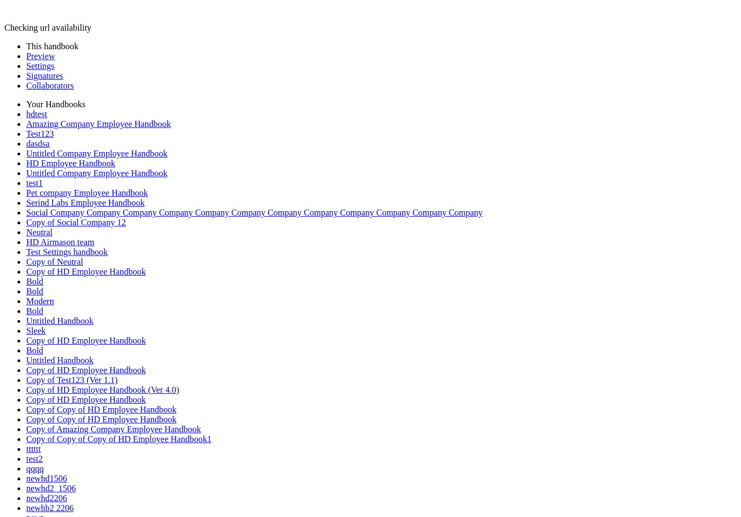 This screenshot has width=741, height=517. Describe the element at coordinates (55, 261) in the screenshot. I see `a: Copy of Neutral` at that location.